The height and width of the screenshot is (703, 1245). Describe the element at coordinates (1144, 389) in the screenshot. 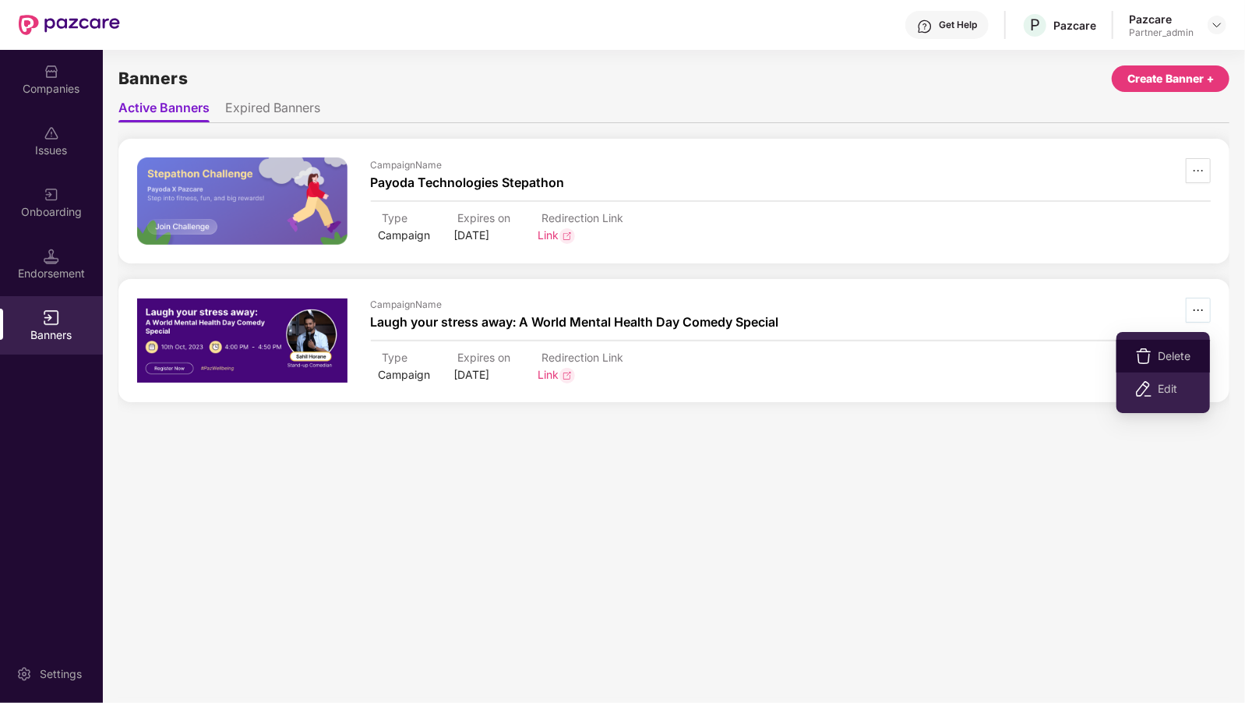

I see `img: svg+xml;base64,PHN2ZyB4bWxucz0iaHR0cDovL3d3dy53My5vcmcvMjAwMC9zdmciIHdpZHRoPSIxOS41MDgiIGhlaWdodD...` at that location.